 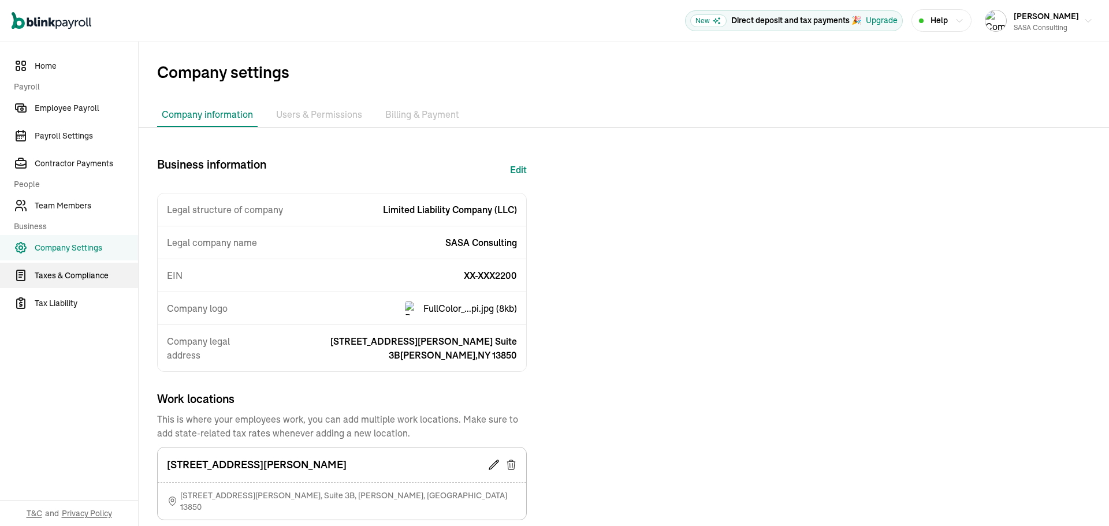 What do you see at coordinates (225, 210) in the screenshot?
I see `span: Legal structure of company` at bounding box center [225, 210].